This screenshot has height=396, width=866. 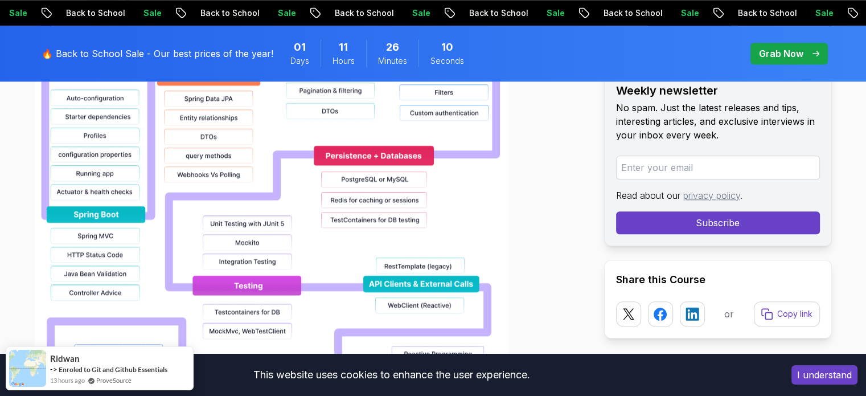 What do you see at coordinates (343, 61) in the screenshot?
I see `span: Hours` at bounding box center [343, 61].